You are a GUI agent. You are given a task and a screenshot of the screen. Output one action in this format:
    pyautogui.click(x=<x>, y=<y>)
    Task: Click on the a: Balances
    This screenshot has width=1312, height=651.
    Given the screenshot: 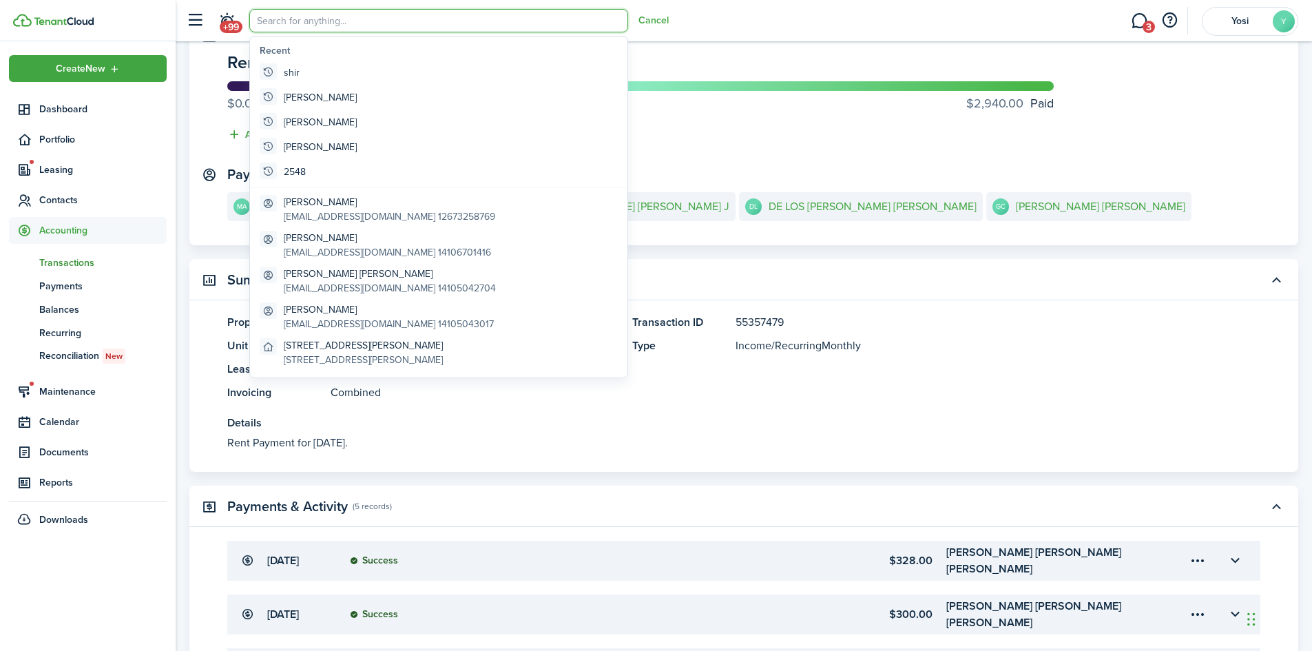 What is the action you would take?
    pyautogui.click(x=87, y=309)
    